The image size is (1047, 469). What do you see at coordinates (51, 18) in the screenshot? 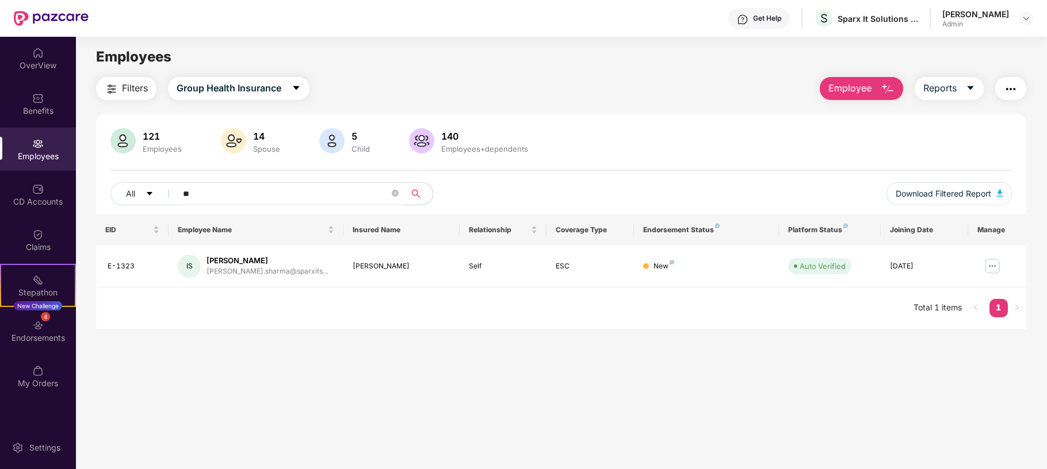
I see `img: New Pazcare Logo` at bounding box center [51, 18].